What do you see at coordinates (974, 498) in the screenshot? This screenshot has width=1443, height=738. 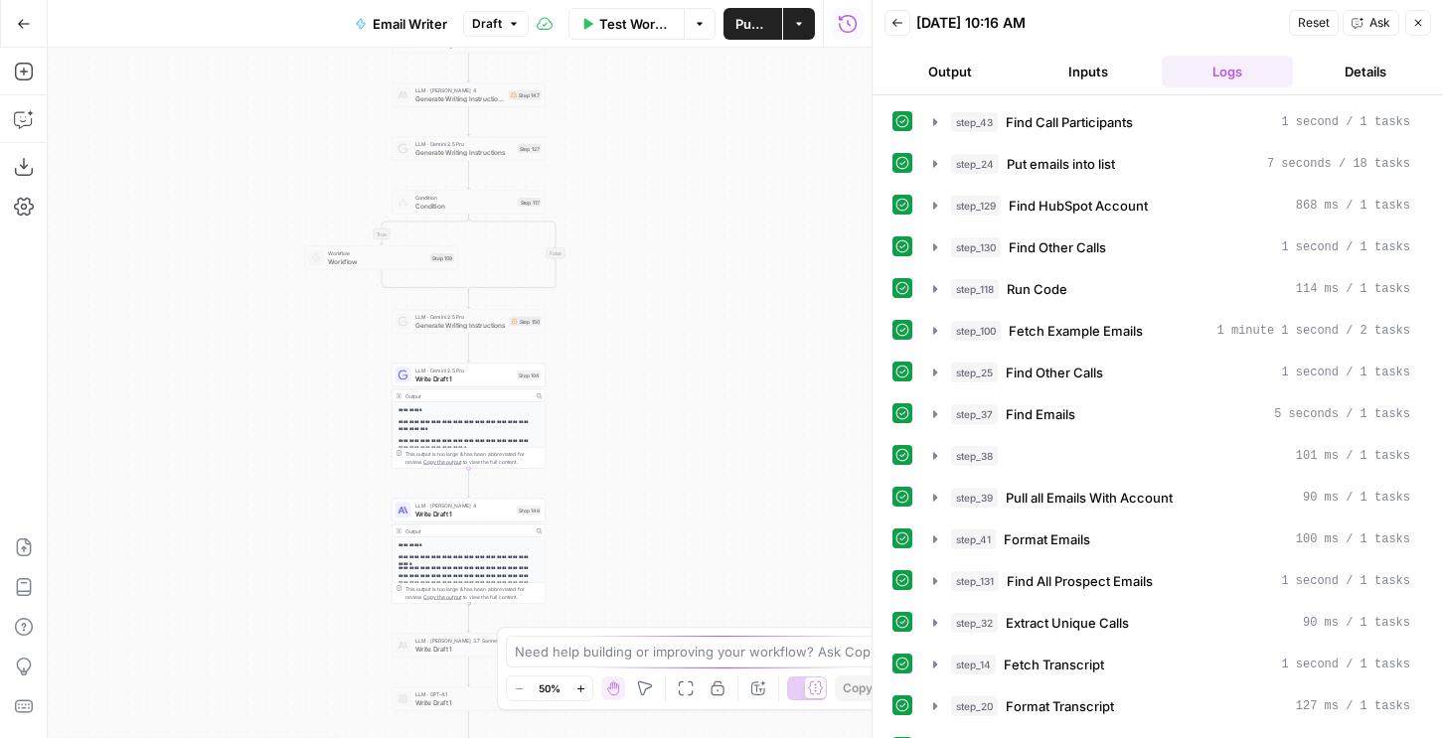 I see `span: step_39` at bounding box center [974, 498].